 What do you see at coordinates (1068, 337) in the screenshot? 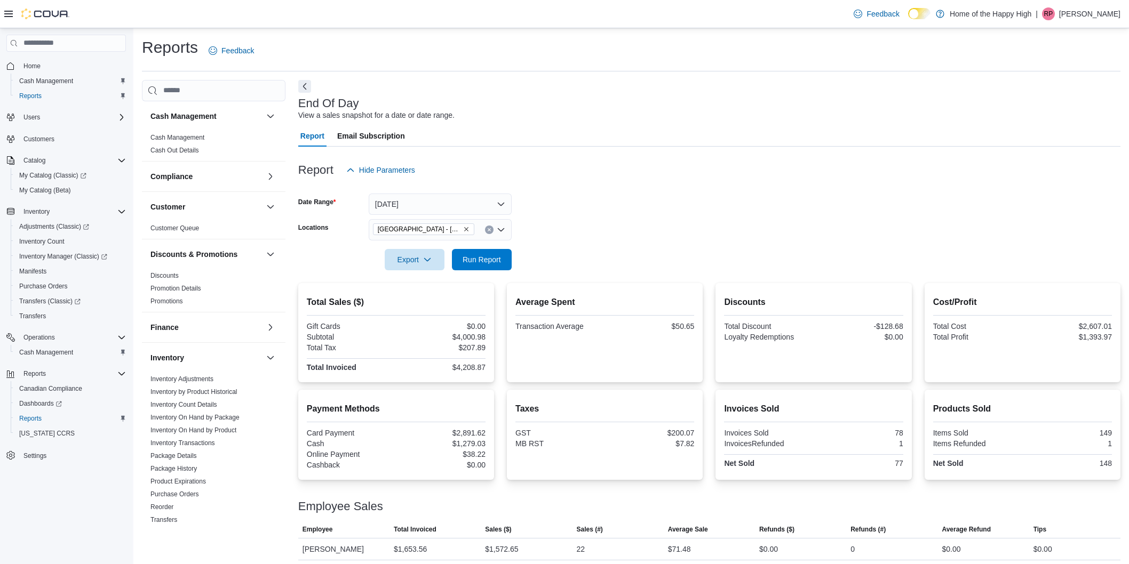
I see `div: $1,393.97` at bounding box center [1068, 337].